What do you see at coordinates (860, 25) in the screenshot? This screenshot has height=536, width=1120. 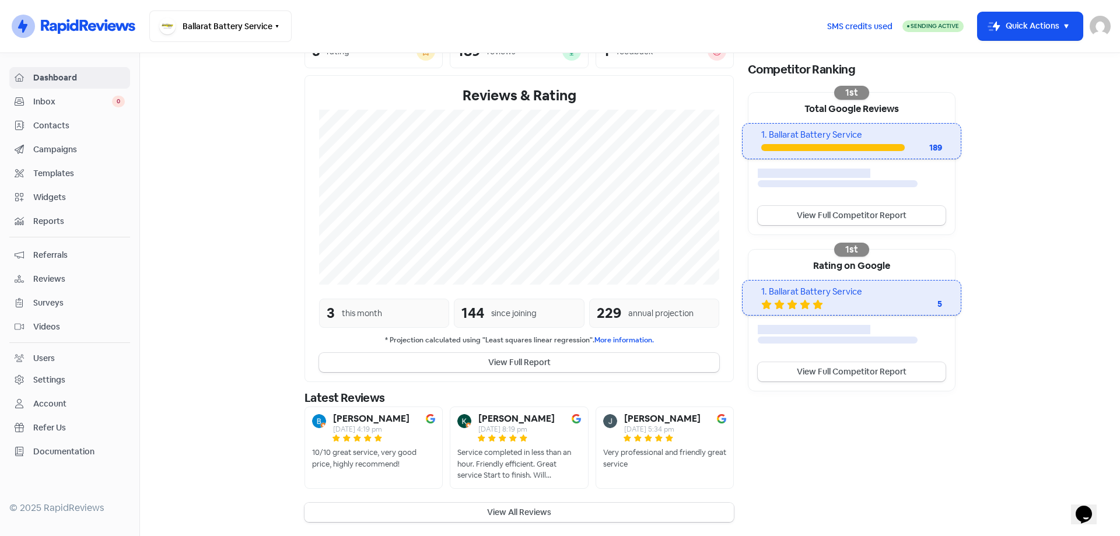 I see `a: SMS credits used` at bounding box center [860, 25].